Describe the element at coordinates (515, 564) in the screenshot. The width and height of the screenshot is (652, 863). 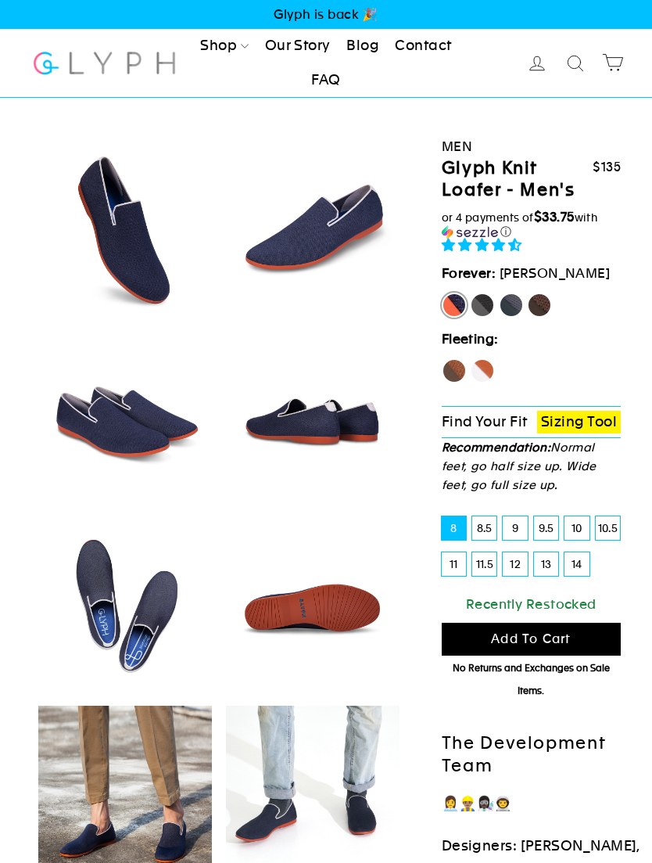
I see `label: 12` at that location.